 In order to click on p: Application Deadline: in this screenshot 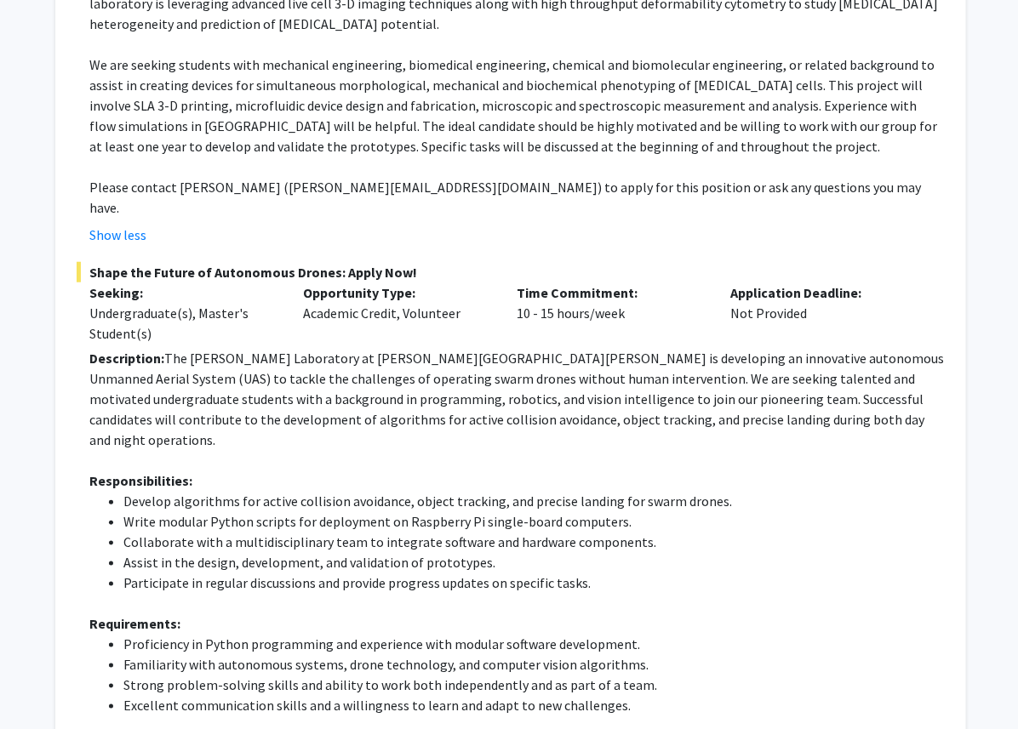, I will do `click(825, 293)`.